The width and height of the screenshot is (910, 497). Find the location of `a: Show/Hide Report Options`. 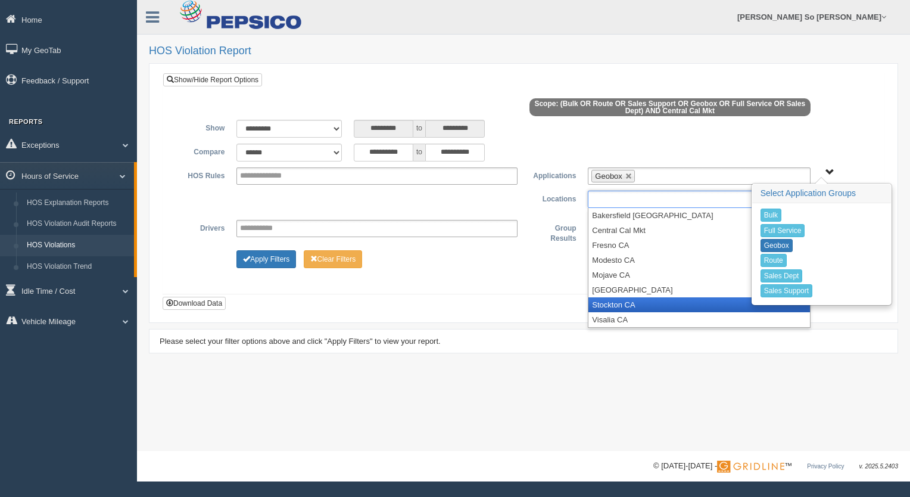

a: Show/Hide Report Options is located at coordinates (213, 80).